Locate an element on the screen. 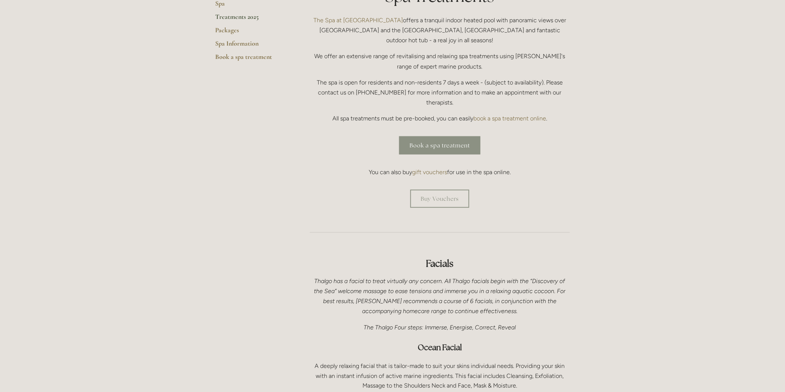 The width and height of the screenshot is (785, 392). a: Spa Information is located at coordinates (250, 46).